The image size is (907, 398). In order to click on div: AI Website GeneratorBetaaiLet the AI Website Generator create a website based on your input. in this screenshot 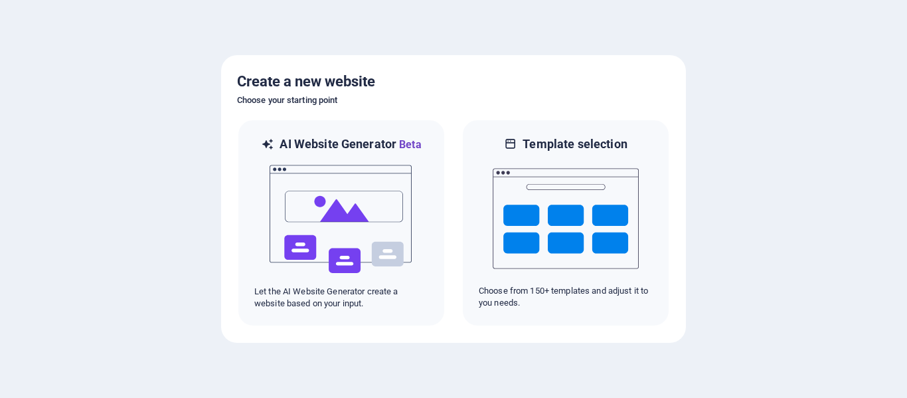, I will do `click(341, 222)`.